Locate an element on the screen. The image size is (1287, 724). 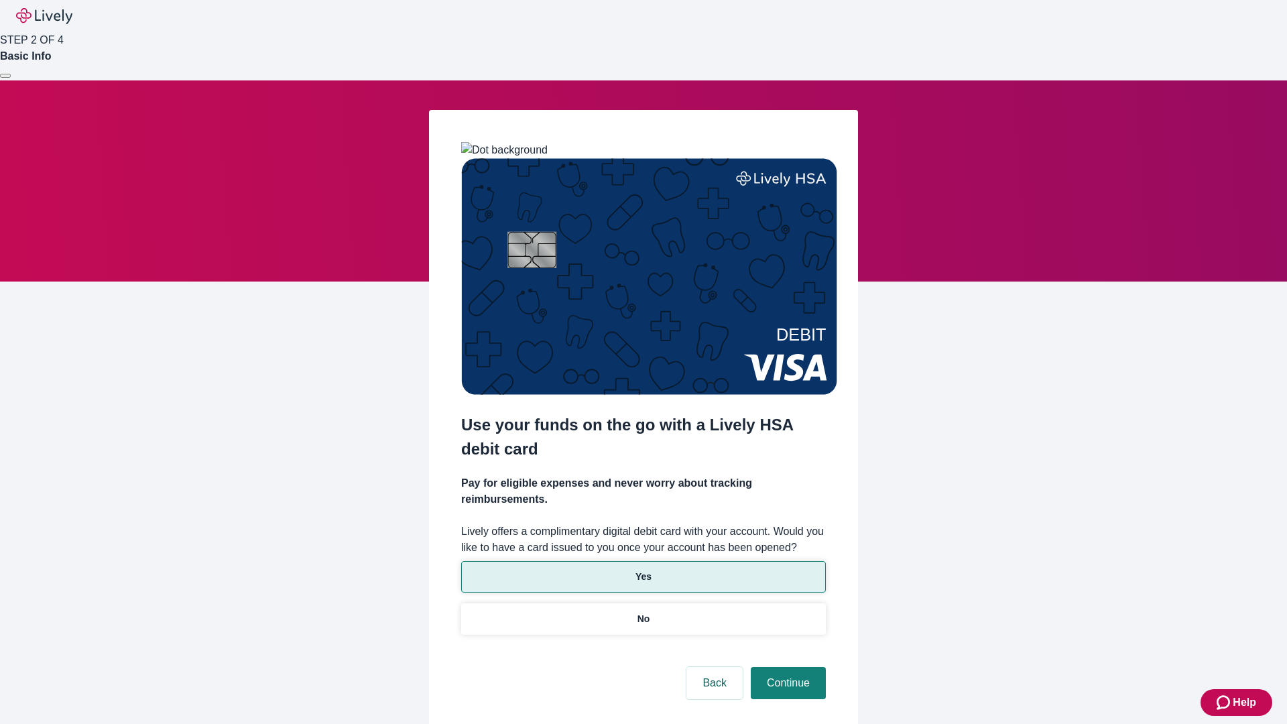
label: Lively offers a complimentary digital debit card with your account. Would you like to have a card... is located at coordinates (644, 540).